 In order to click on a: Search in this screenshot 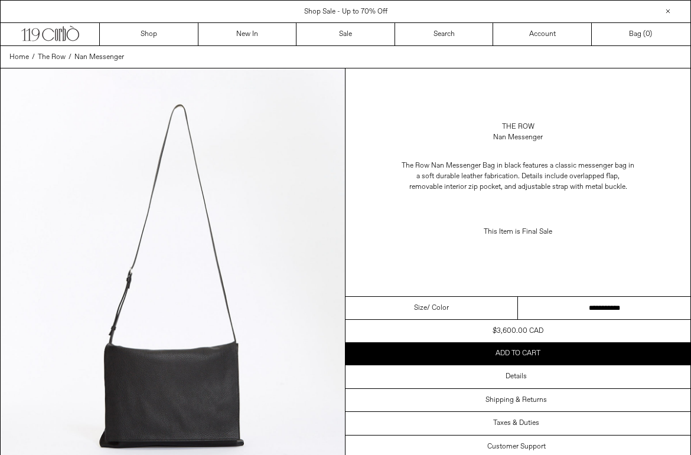, I will do `click(444, 34)`.